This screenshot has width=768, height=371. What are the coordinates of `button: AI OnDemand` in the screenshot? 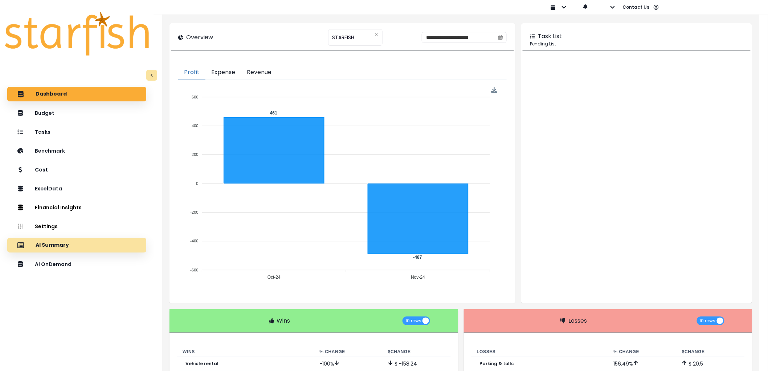 It's located at (77, 264).